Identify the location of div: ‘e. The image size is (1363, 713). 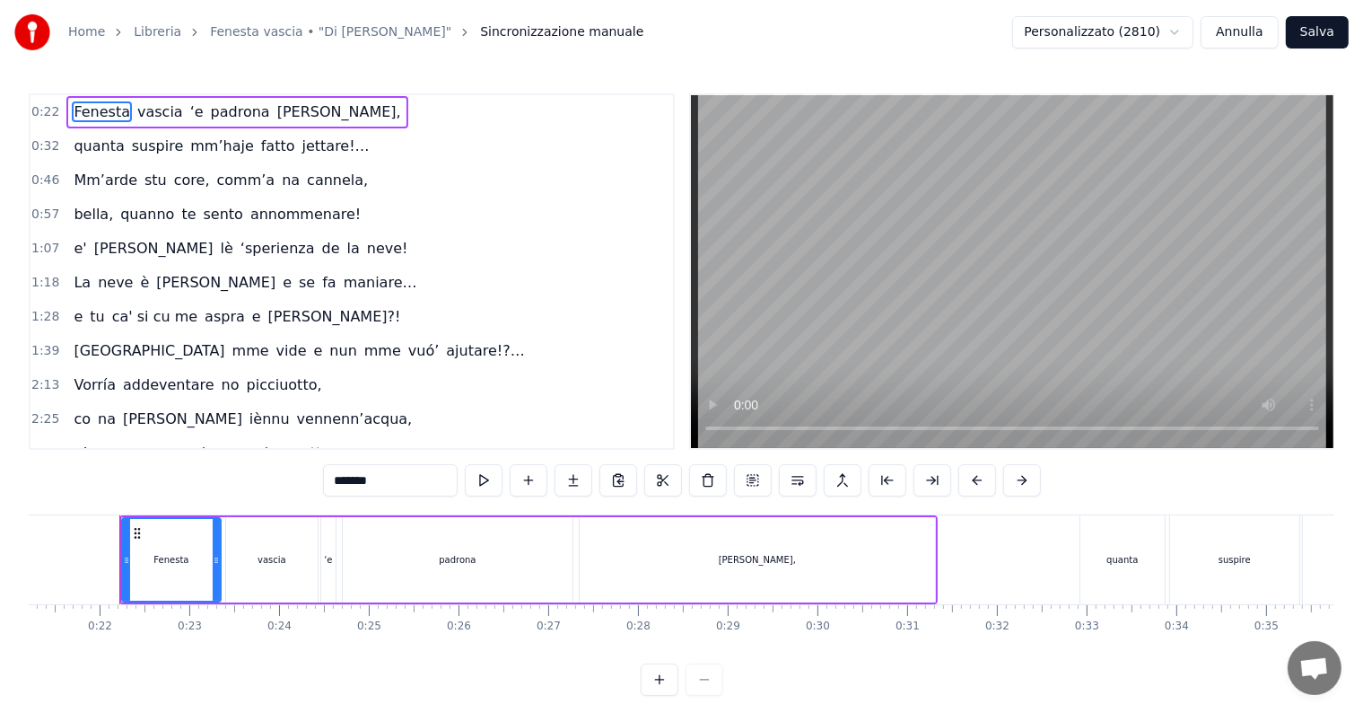
(328, 559).